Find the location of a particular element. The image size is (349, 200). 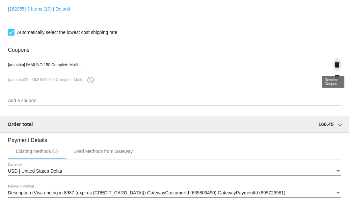

span: Automatically select the lowest cost shipping rate is located at coordinates (67, 32).